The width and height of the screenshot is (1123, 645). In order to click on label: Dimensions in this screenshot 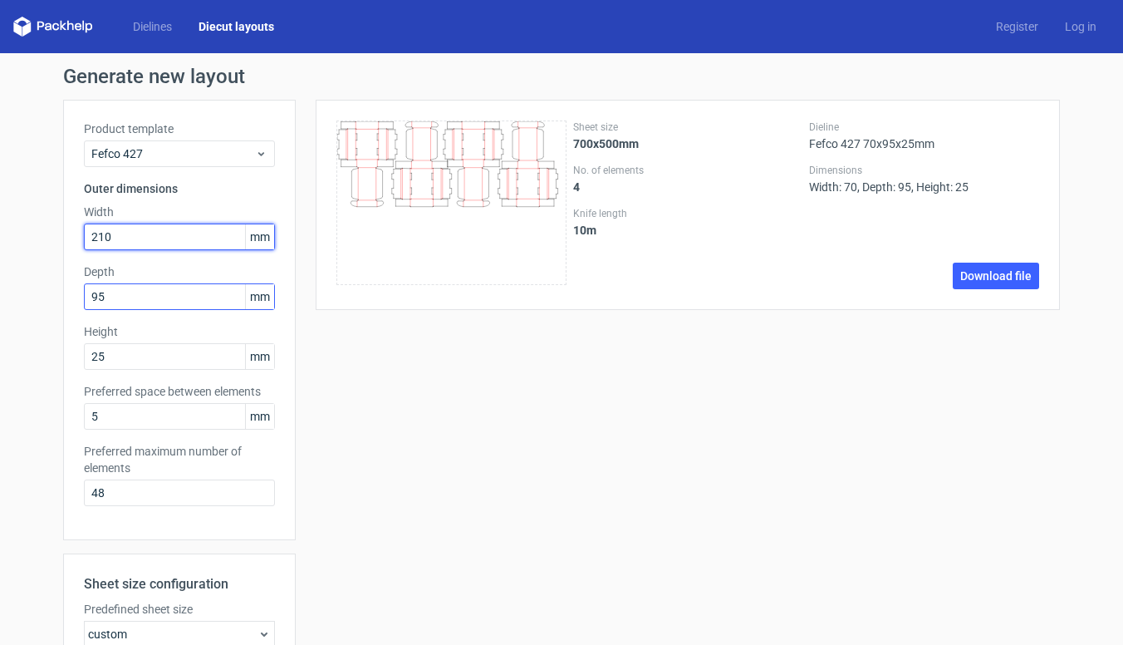, I will do `click(924, 170)`.